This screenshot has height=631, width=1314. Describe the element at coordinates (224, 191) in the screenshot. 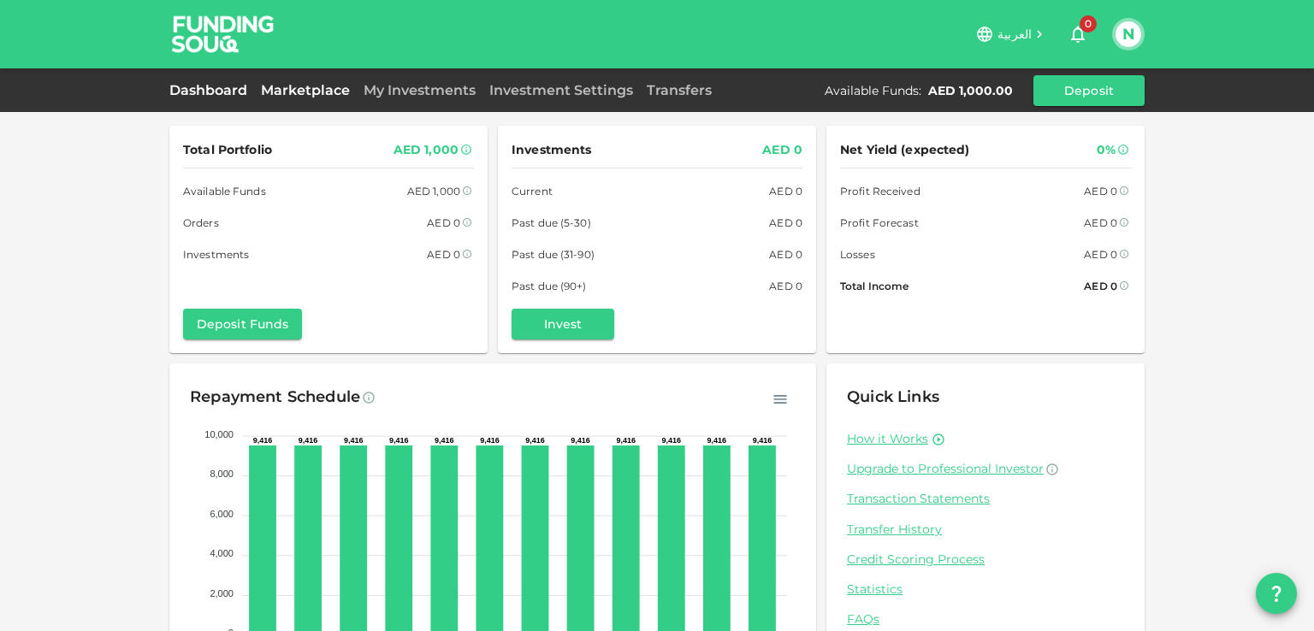

I see `span: Available Funds` at that location.